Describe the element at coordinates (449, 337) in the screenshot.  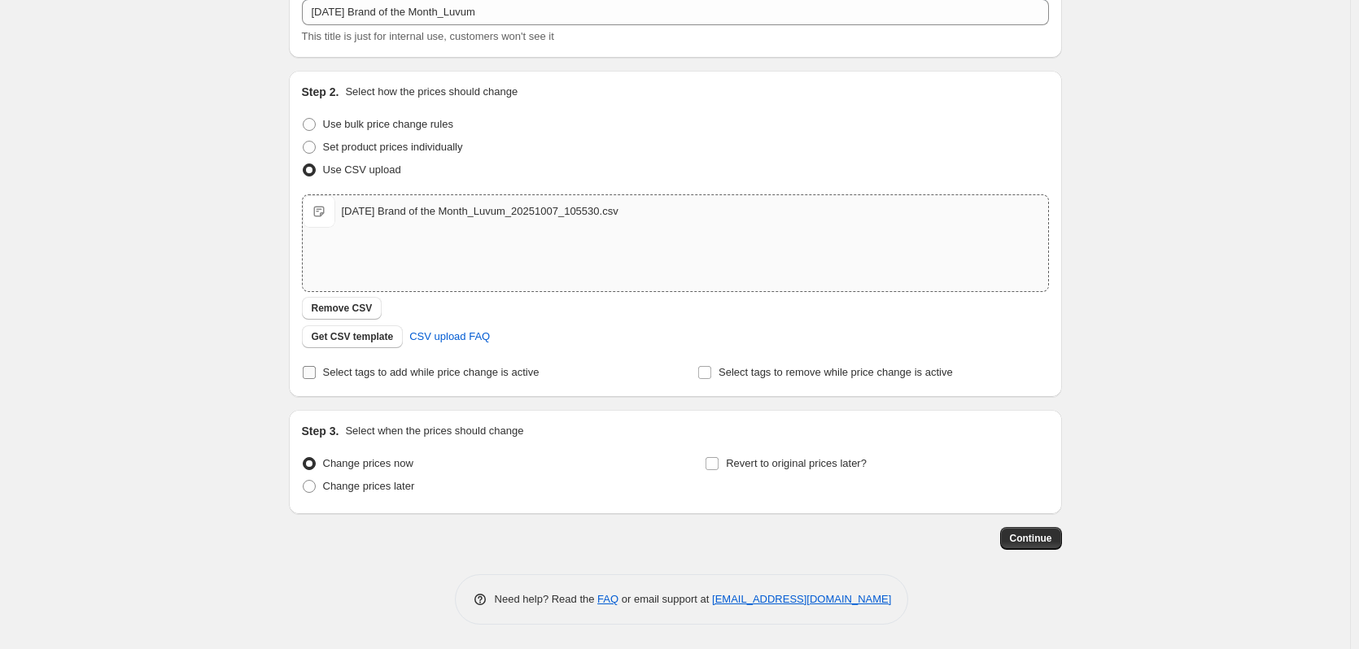
I see `span: CSV upload FAQ` at that location.